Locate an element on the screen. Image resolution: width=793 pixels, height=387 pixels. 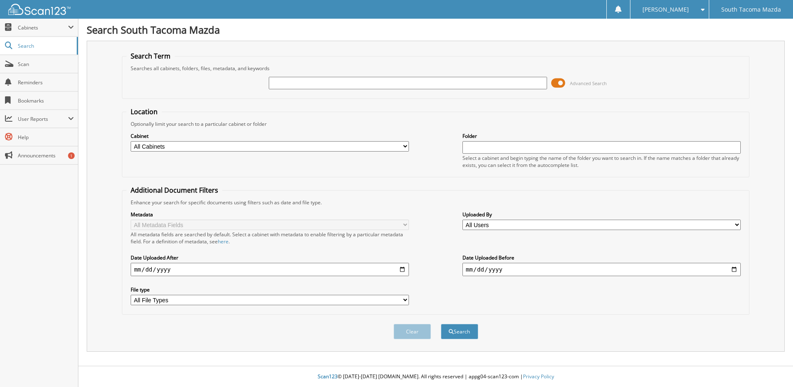
label: File type is located at coordinates (270, 289).